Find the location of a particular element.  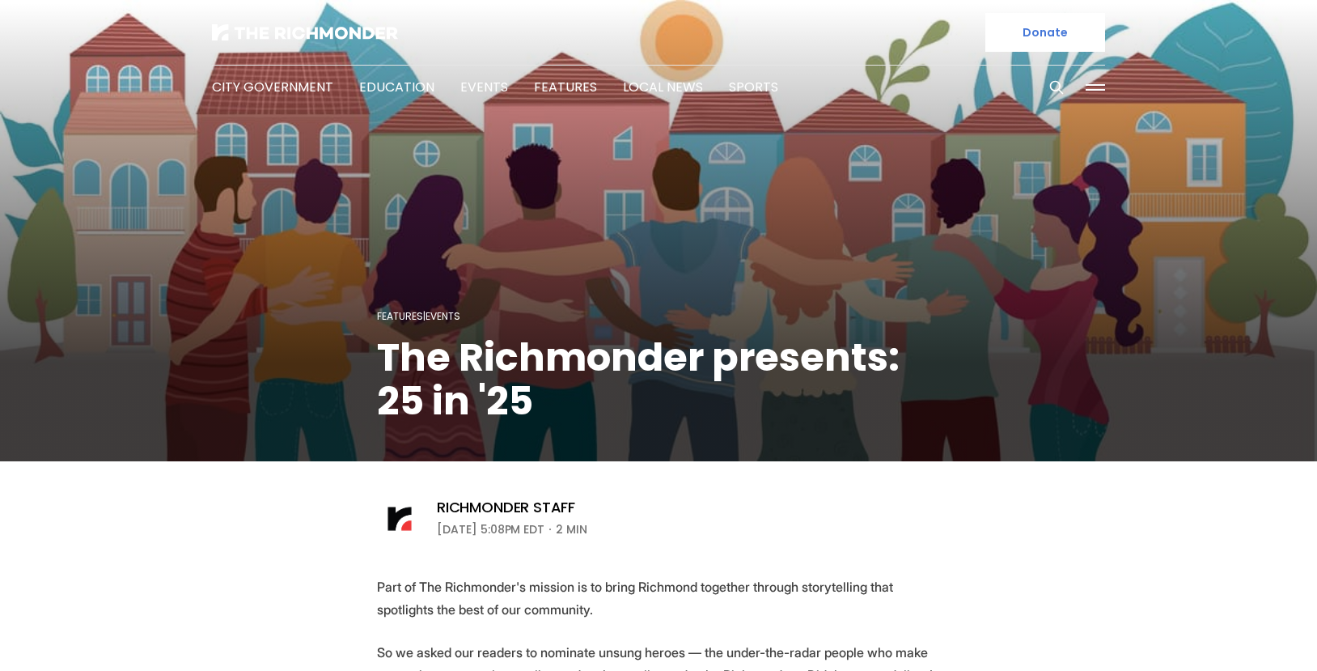

a: City Government is located at coordinates (273, 87).